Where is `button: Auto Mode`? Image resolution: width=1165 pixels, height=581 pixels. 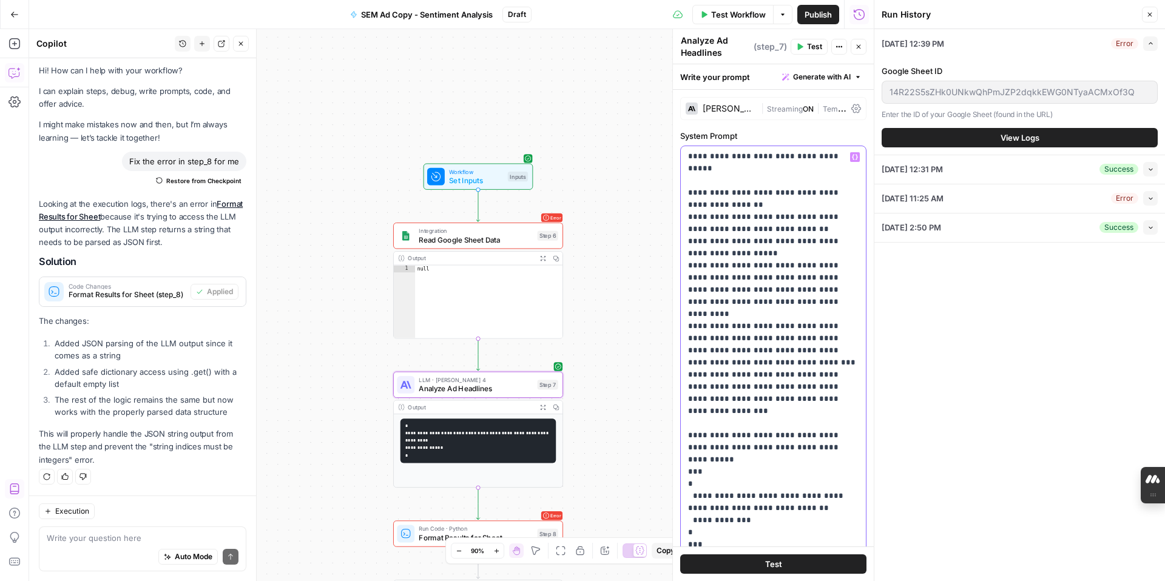
button: Auto Mode is located at coordinates (188, 557).